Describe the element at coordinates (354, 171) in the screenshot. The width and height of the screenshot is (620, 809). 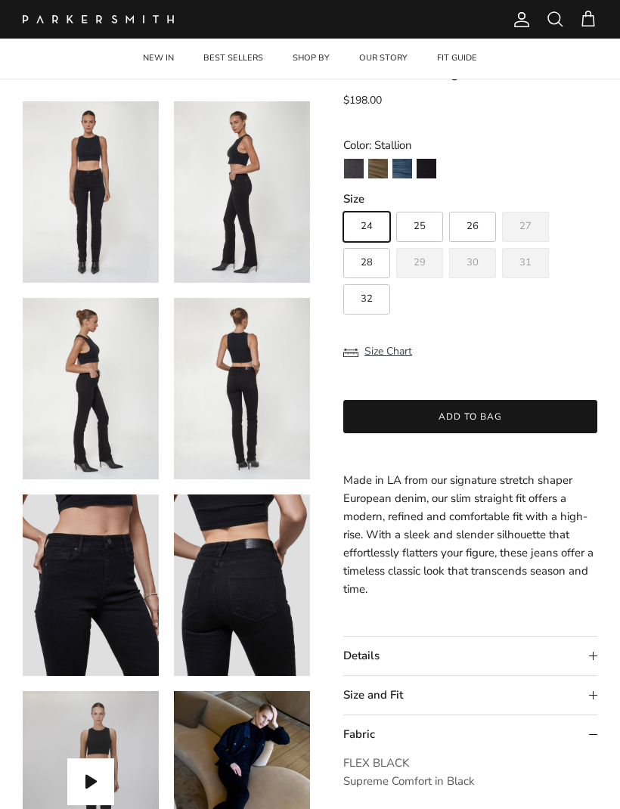
I see `a: Point Break` at that location.